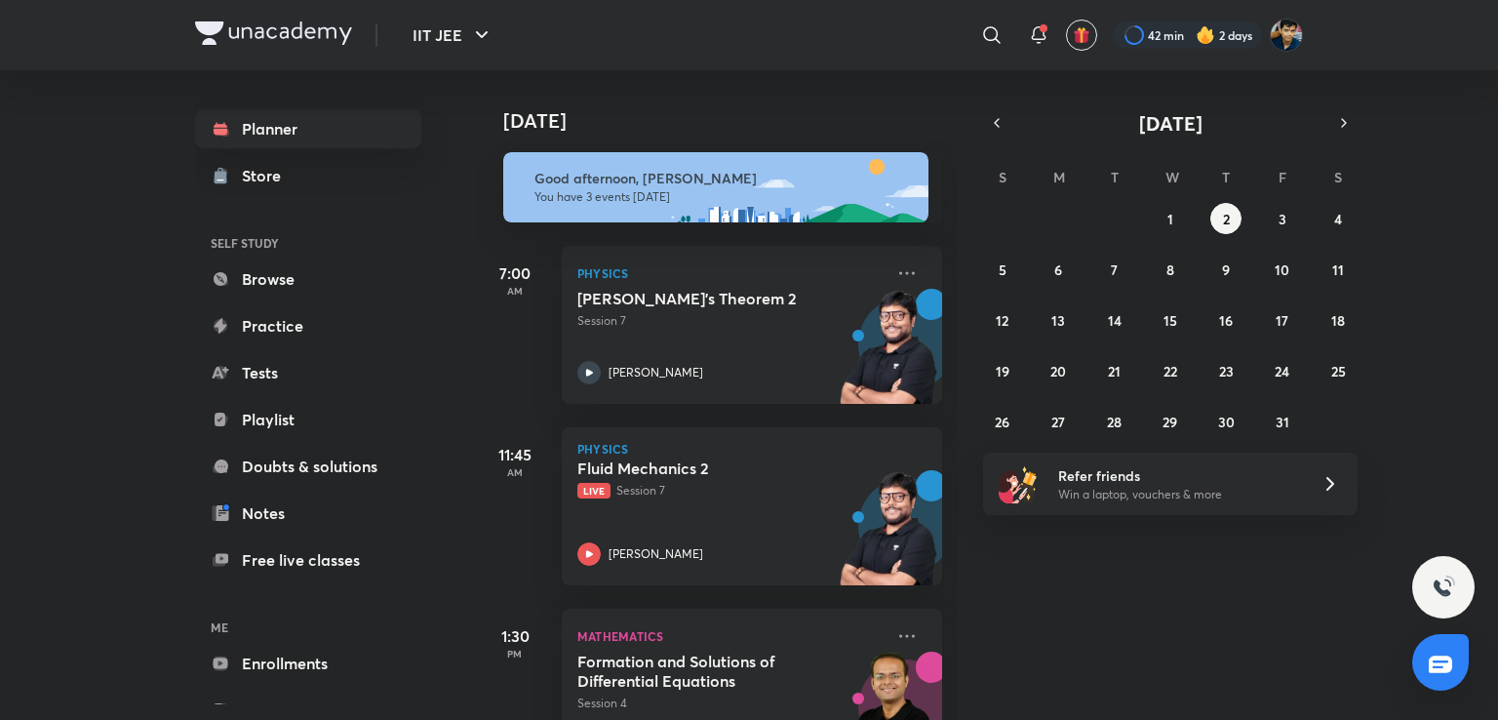 The image size is (1498, 720). I want to click on abbr: October 8, 2025, so click(1171, 269).